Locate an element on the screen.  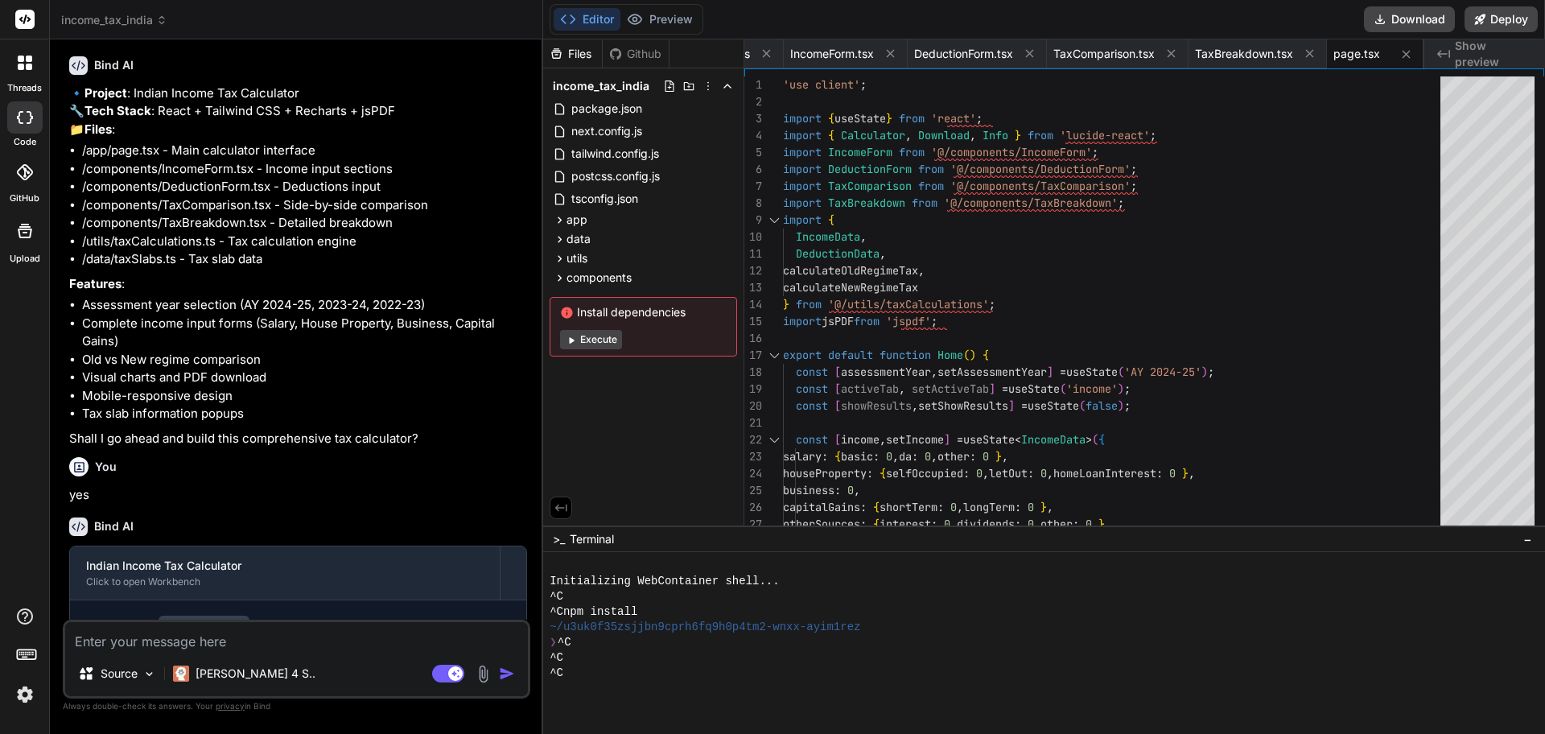
span: '@/components/DeductionForm' is located at coordinates (1041, 169).